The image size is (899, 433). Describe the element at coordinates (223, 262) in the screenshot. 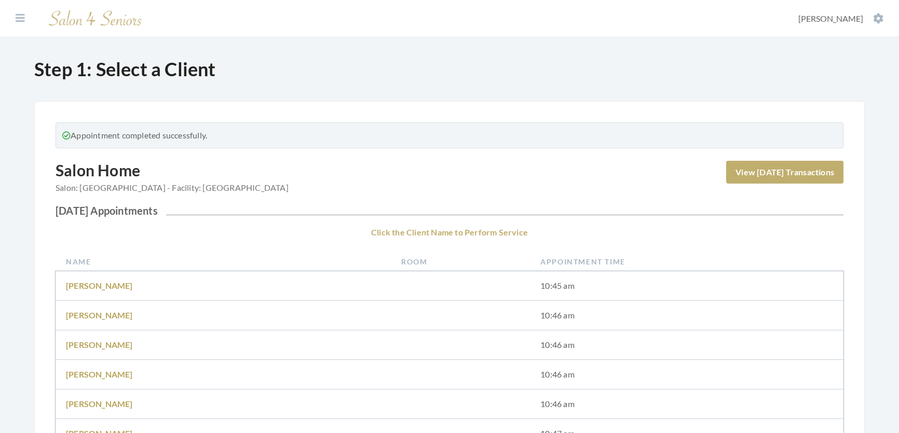

I see `th: Name` at that location.